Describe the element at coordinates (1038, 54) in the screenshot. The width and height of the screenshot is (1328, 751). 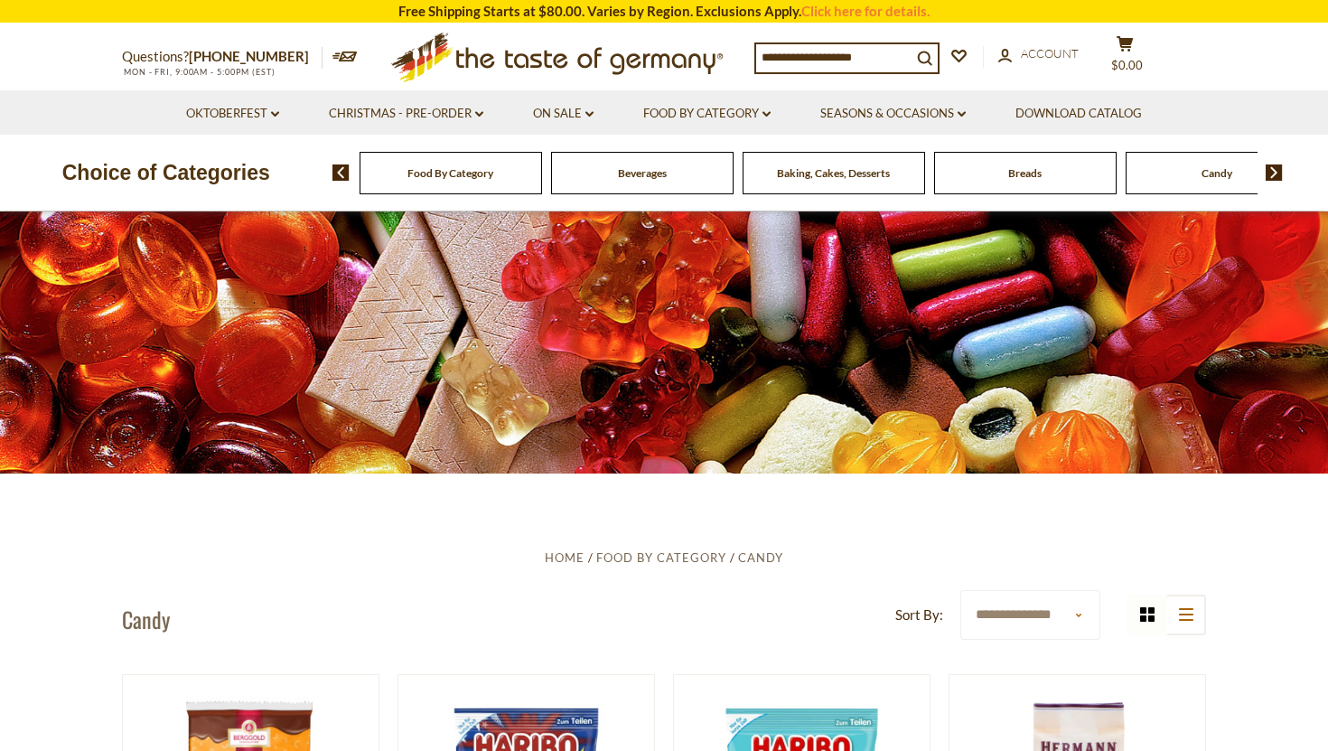
I see `a: Account` at that location.